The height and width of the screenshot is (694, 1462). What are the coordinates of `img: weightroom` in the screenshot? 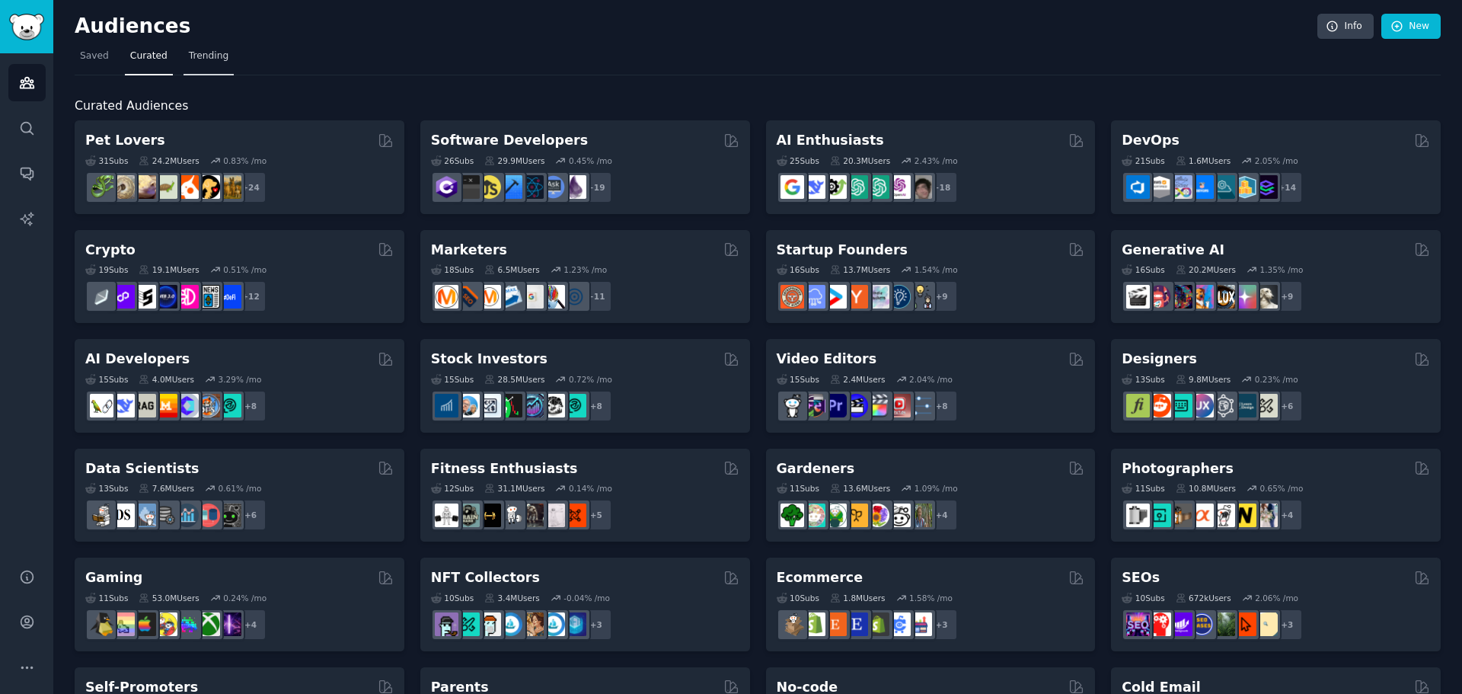 It's located at (510, 515).